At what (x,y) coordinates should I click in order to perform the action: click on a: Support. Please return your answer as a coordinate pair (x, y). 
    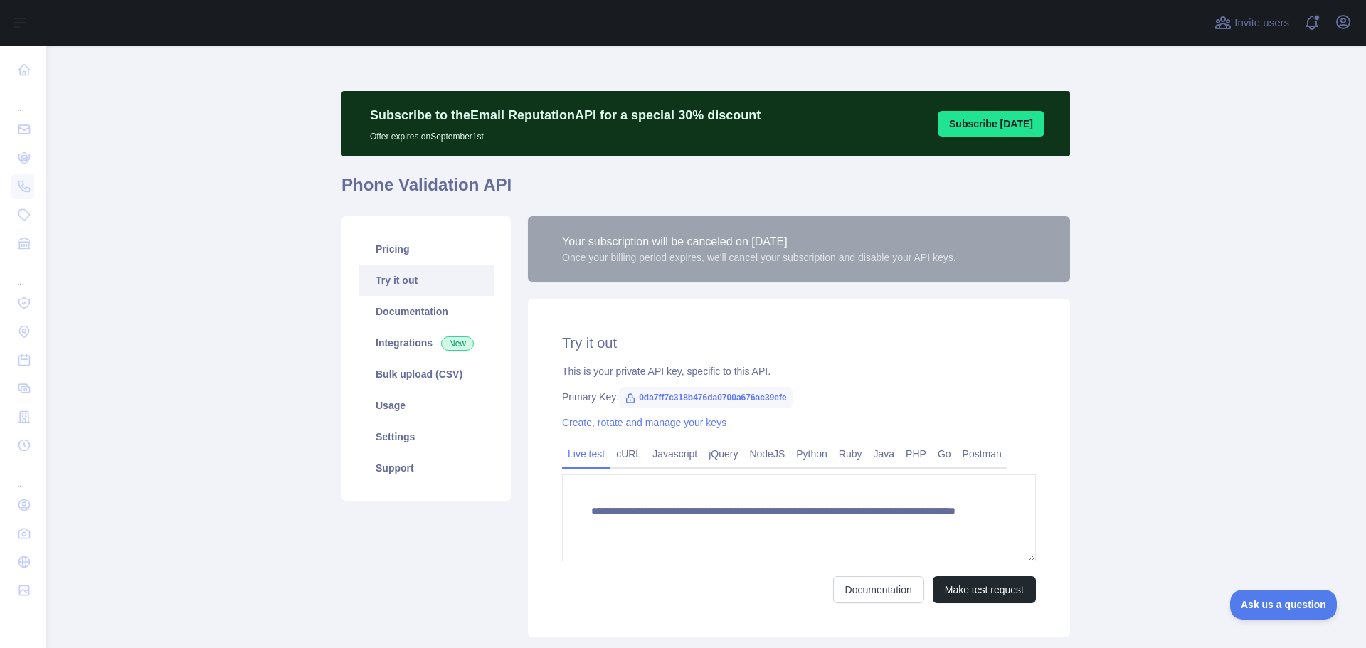
    Looking at the image, I should click on (426, 468).